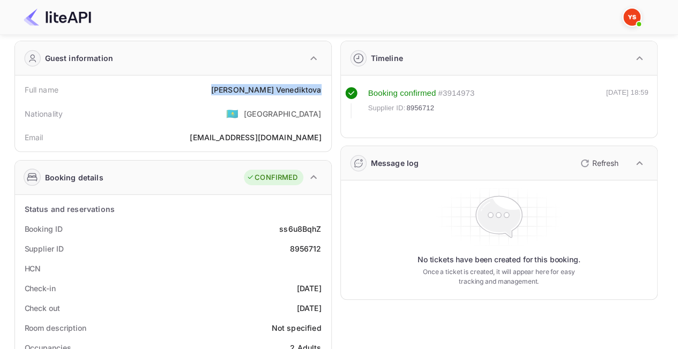  Describe the element at coordinates (44, 114) in the screenshot. I see `div: Nationality` at that location.